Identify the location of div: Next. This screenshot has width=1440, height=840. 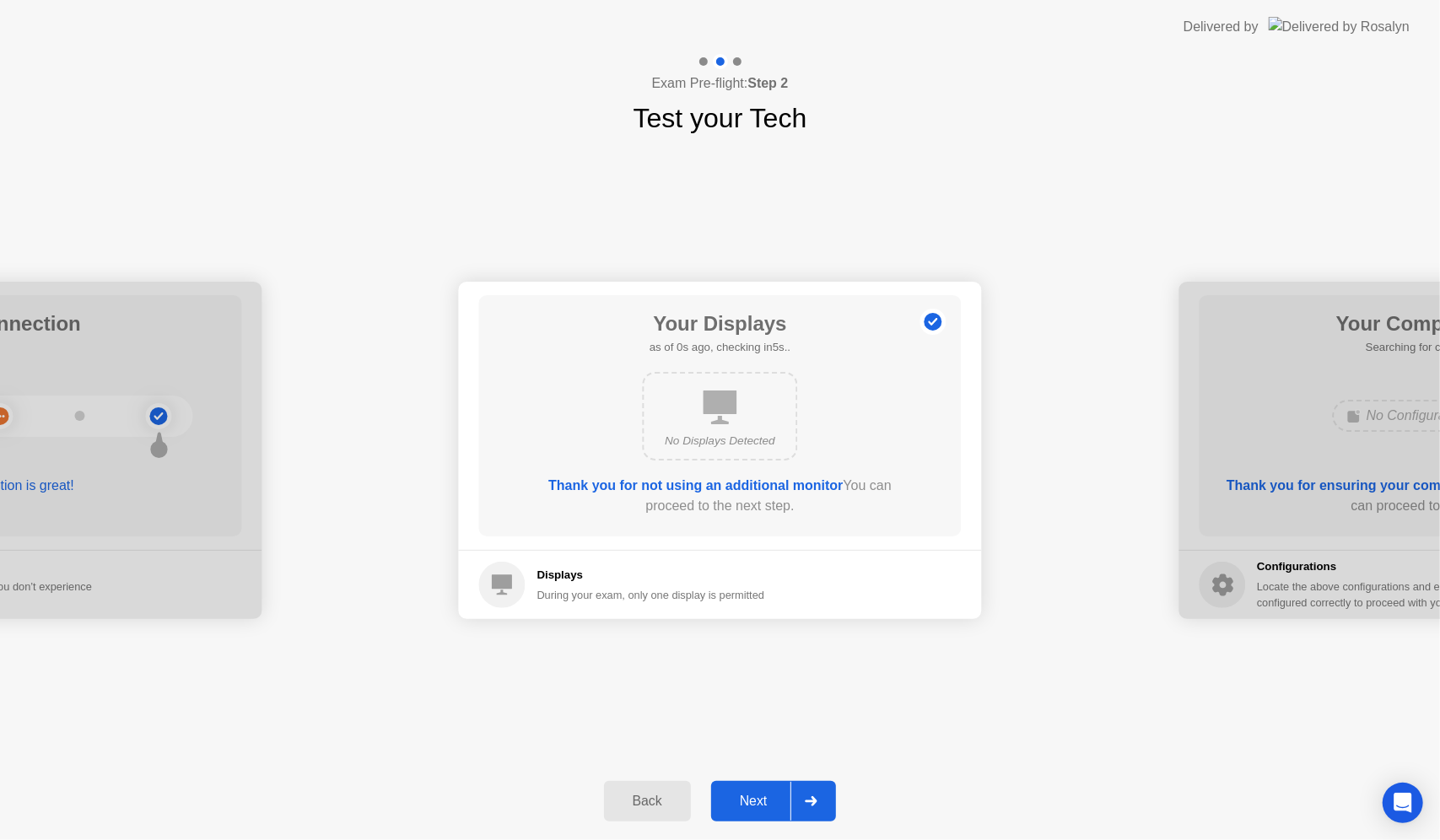
(753, 802).